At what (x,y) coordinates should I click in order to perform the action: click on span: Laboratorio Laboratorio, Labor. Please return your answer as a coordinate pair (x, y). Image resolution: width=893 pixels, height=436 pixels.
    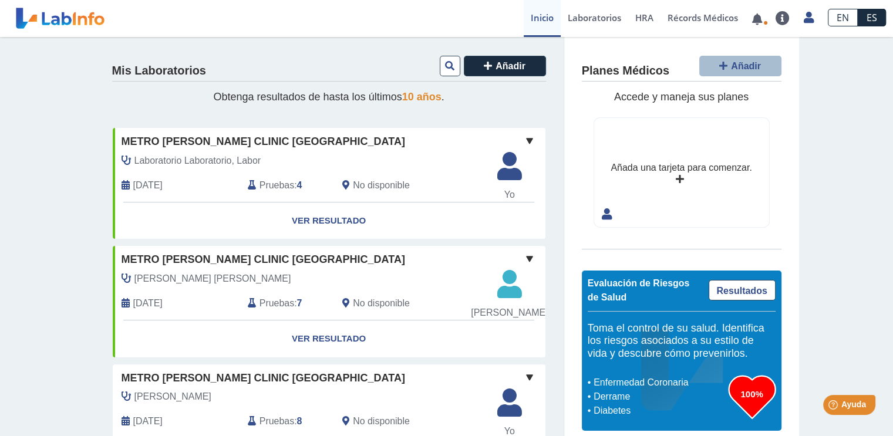
    Looking at the image, I should click on (198, 161).